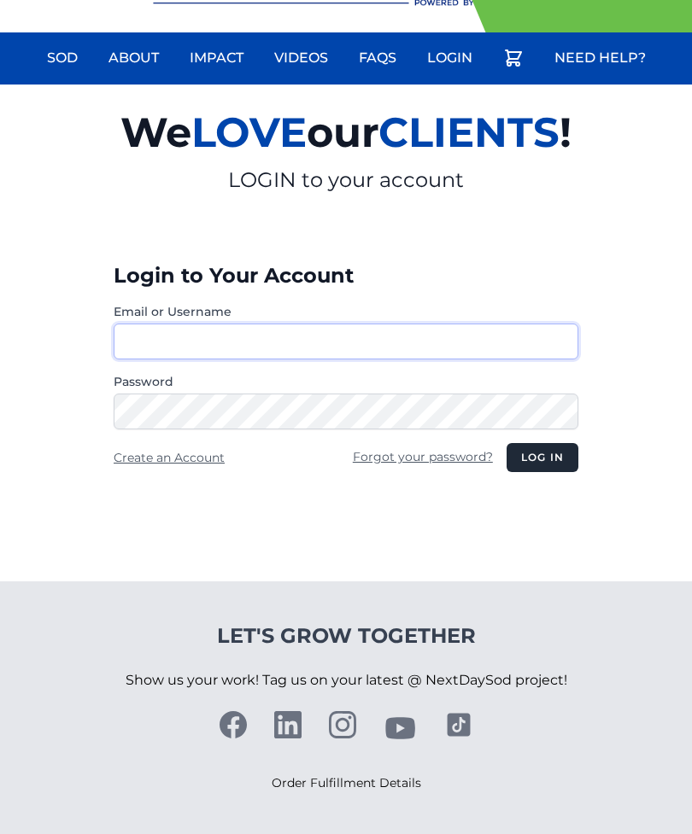  Describe the element at coordinates (216, 58) in the screenshot. I see `a: Impact` at that location.